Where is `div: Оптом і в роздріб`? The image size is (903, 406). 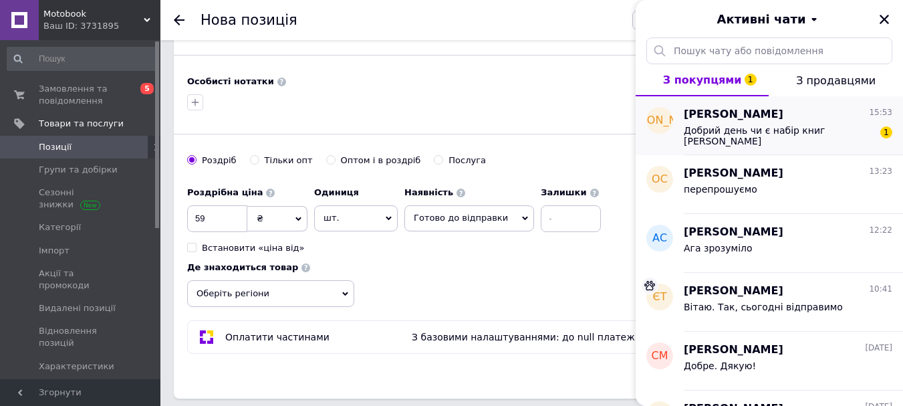 div: Оптом і в роздріб is located at coordinates (381, 160).